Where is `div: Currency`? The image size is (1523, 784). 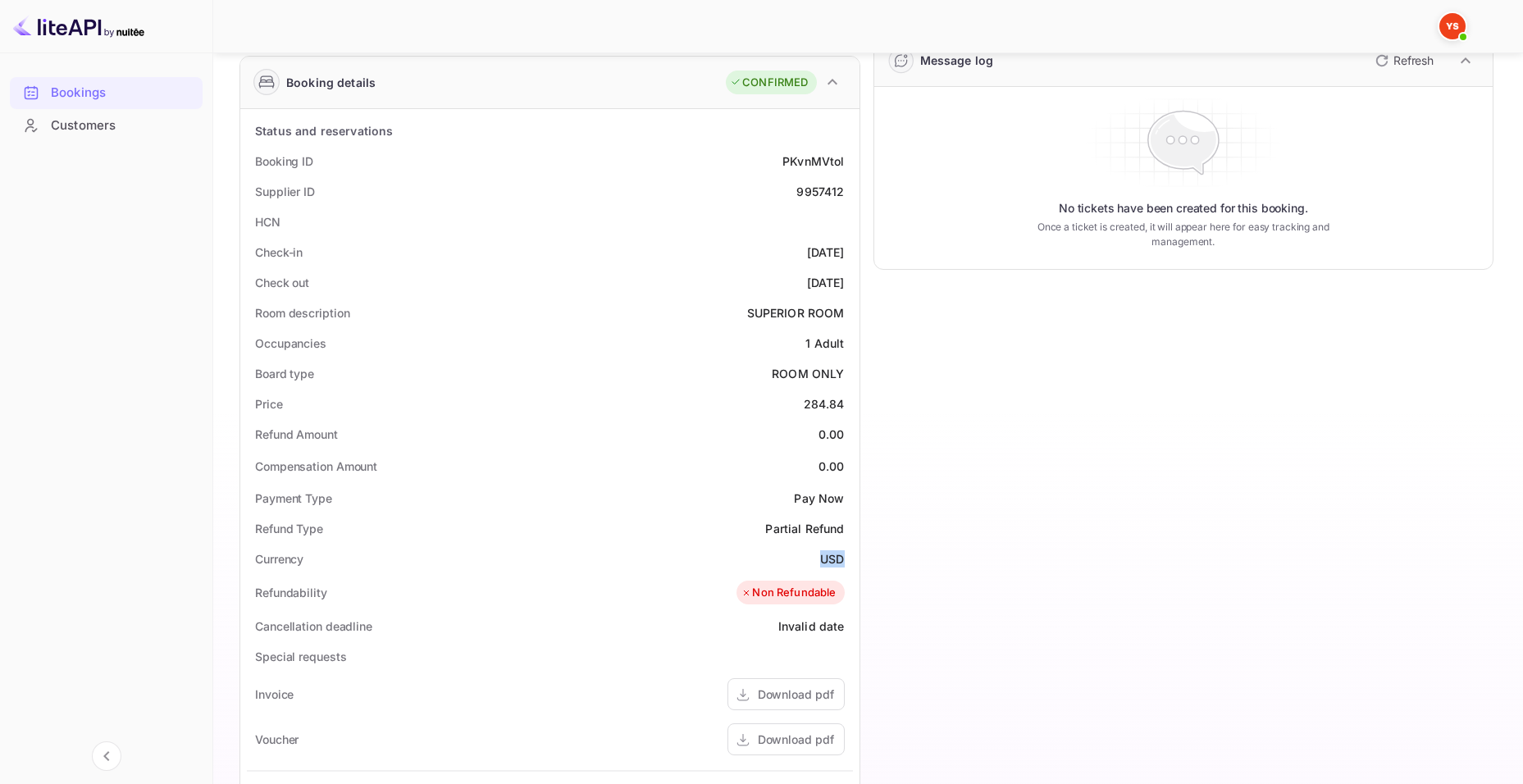
div: Currency is located at coordinates (279, 558).